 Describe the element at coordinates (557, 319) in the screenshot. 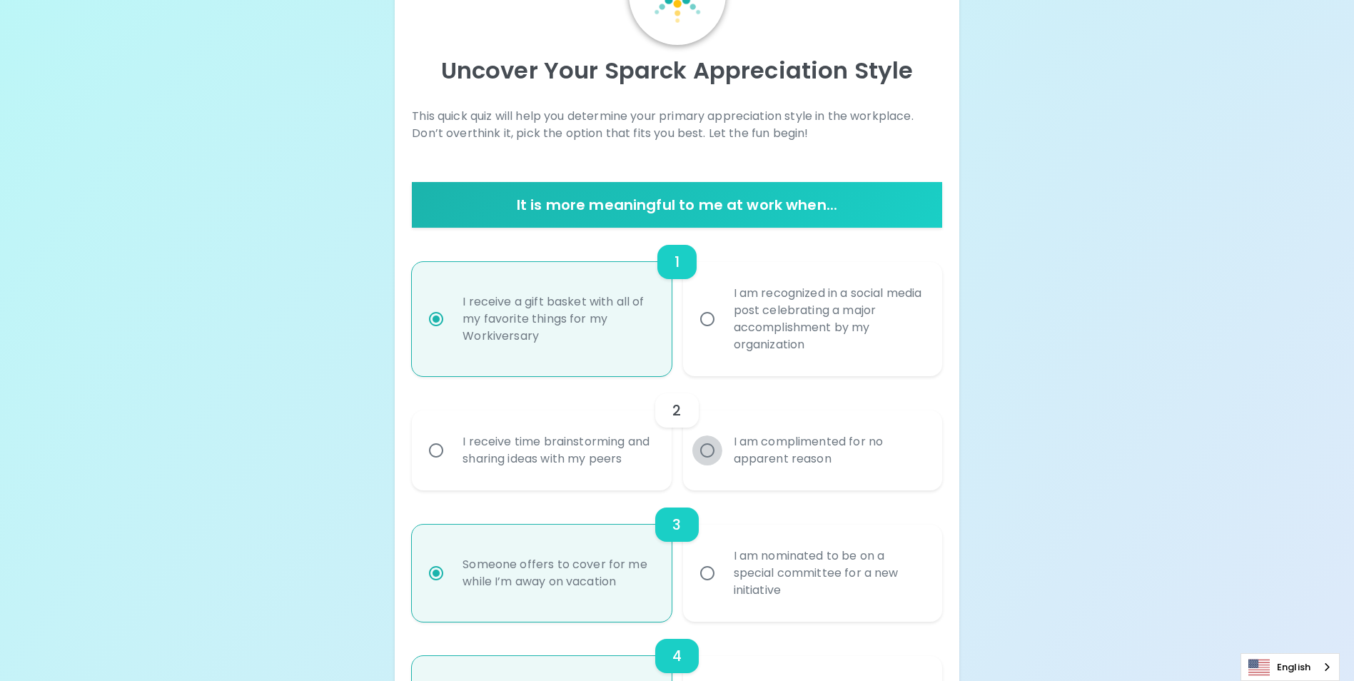

I see `div: I receive a gift basket with all of my favorite things for my Workiversary` at that location.